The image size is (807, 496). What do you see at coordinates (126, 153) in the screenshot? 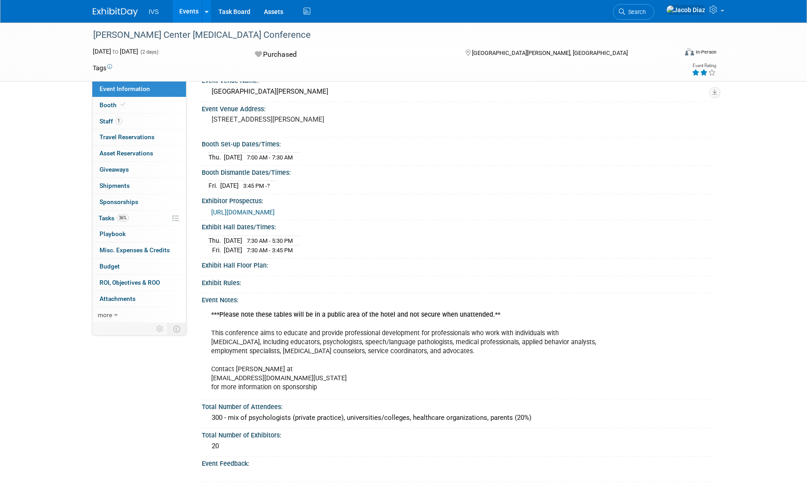
I see `span: Asset Reservations` at bounding box center [126, 153].